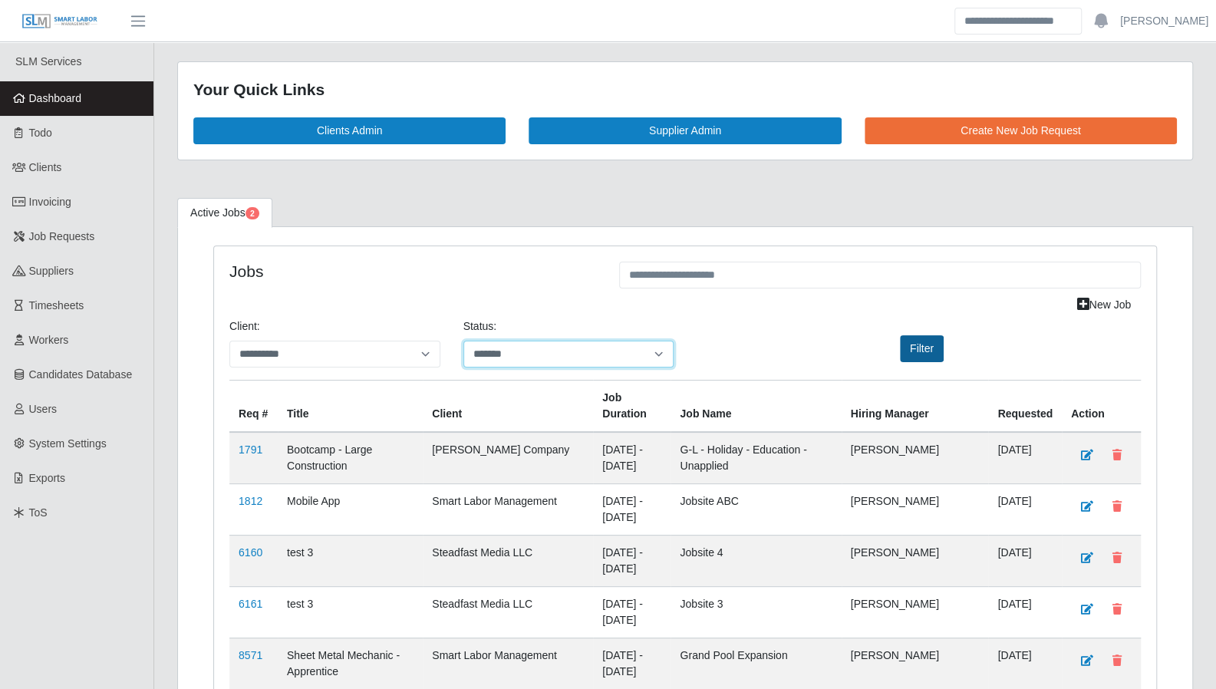 The width and height of the screenshot is (1216, 689). Describe the element at coordinates (68, 443) in the screenshot. I see `span: System Settings` at that location.